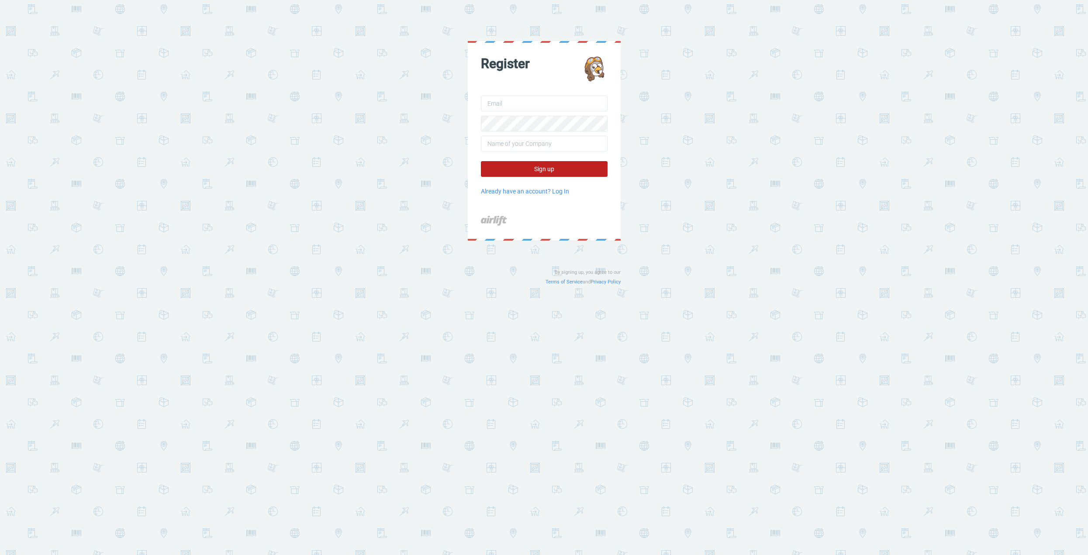 This screenshot has width=1088, height=555. What do you see at coordinates (544, 144) in the screenshot?
I see `input: Name of your Company` at bounding box center [544, 144].